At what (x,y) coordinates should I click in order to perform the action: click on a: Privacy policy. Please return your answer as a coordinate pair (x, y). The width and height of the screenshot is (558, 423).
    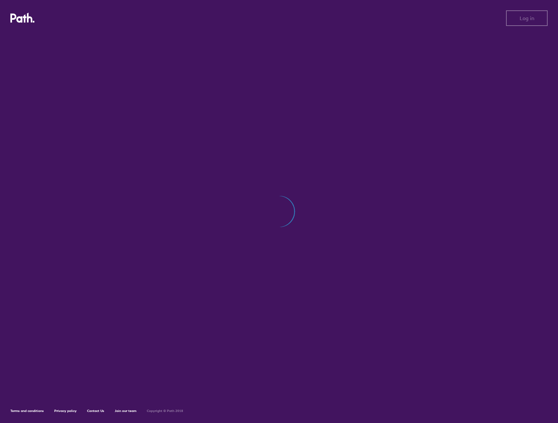
    Looking at the image, I should click on (65, 411).